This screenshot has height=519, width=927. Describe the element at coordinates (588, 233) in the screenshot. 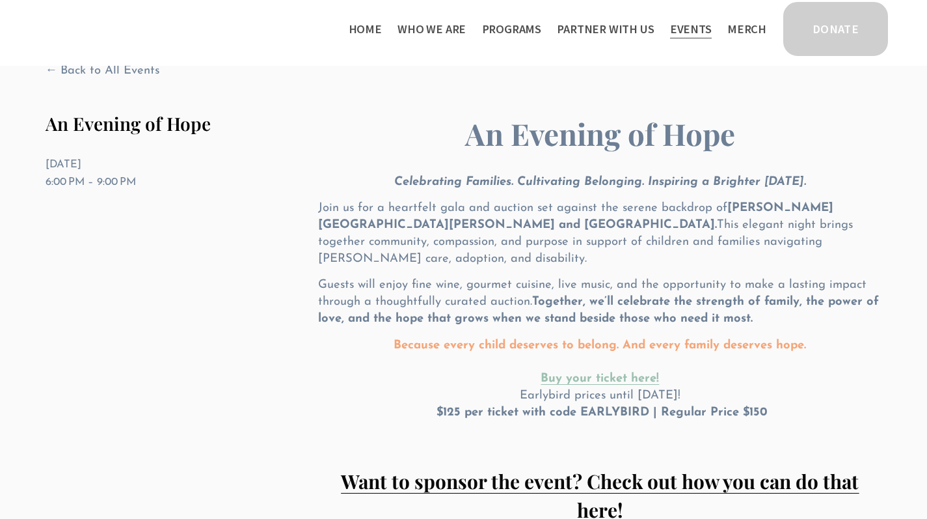

I see `span: Join us for a heartfelt gala and auction set against the serene backdrop of This elegant night br...` at that location.